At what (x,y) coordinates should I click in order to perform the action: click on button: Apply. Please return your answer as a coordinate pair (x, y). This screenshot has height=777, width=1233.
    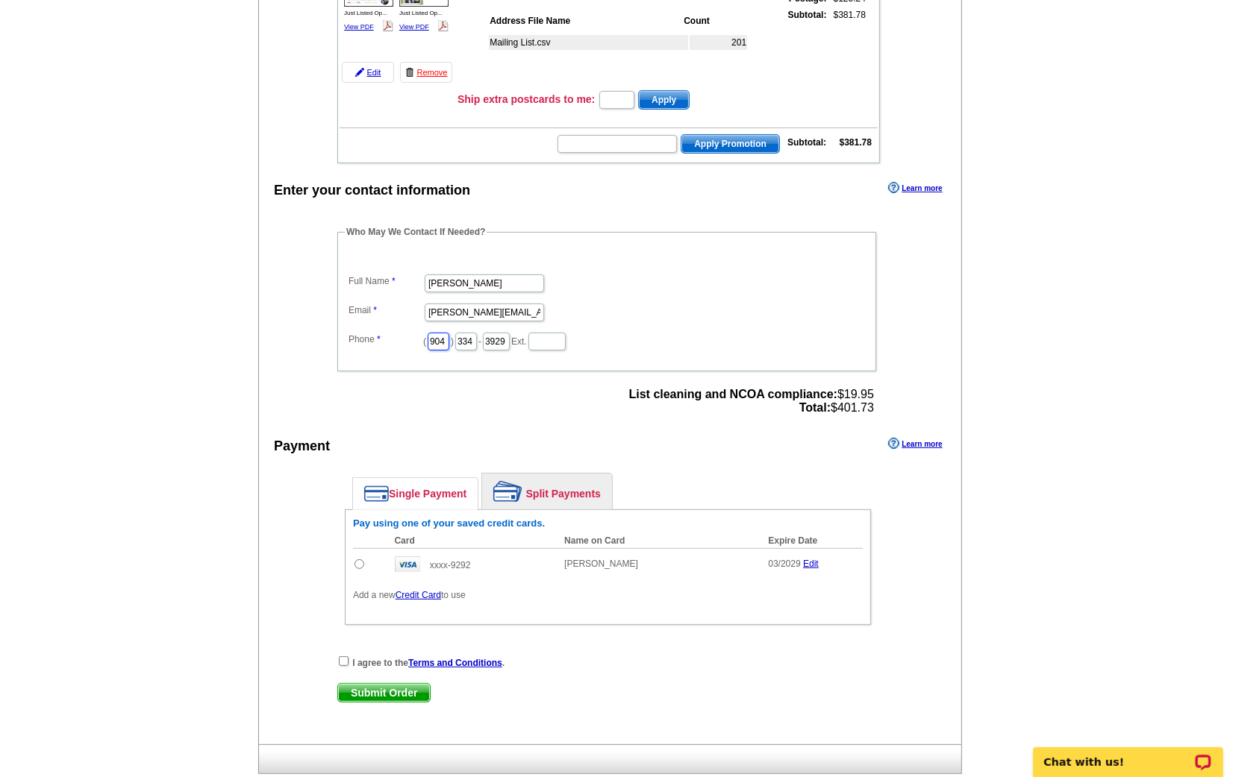
    Looking at the image, I should click on (663, 100).